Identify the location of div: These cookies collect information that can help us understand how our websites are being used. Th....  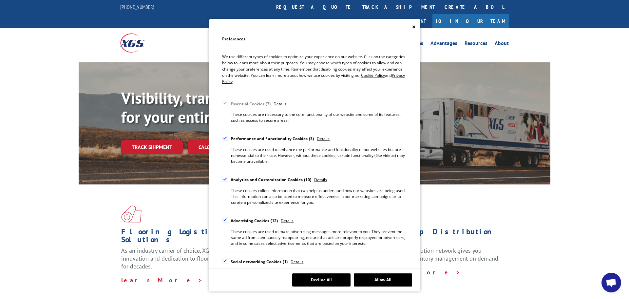
(319, 196).